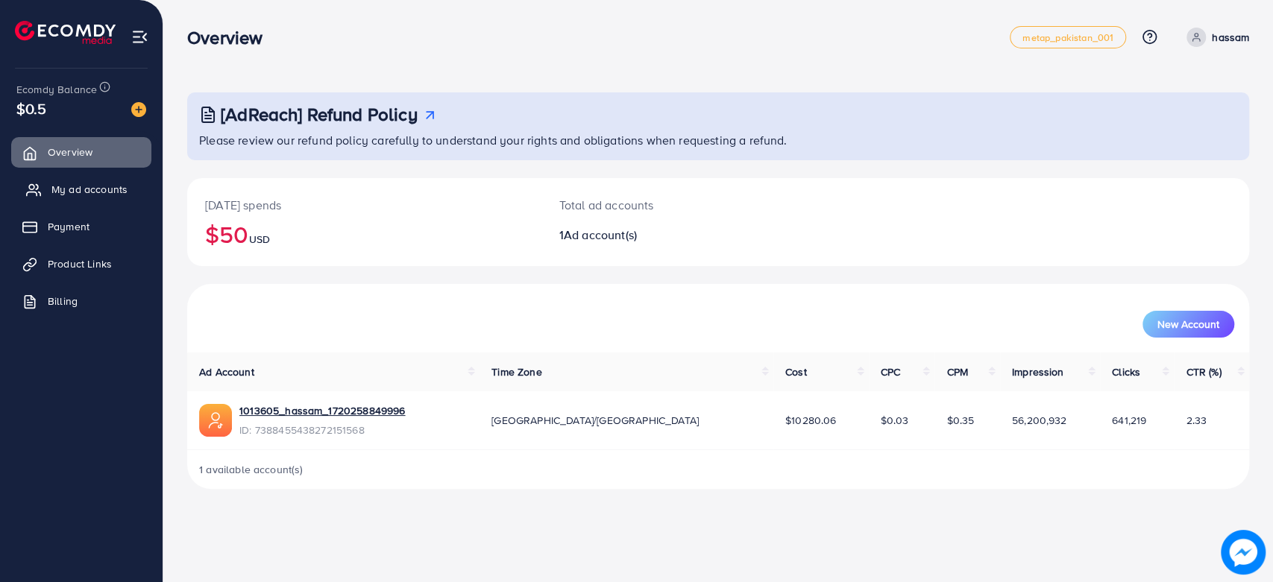  What do you see at coordinates (516, 372) in the screenshot?
I see `span: Time Zone` at bounding box center [516, 372].